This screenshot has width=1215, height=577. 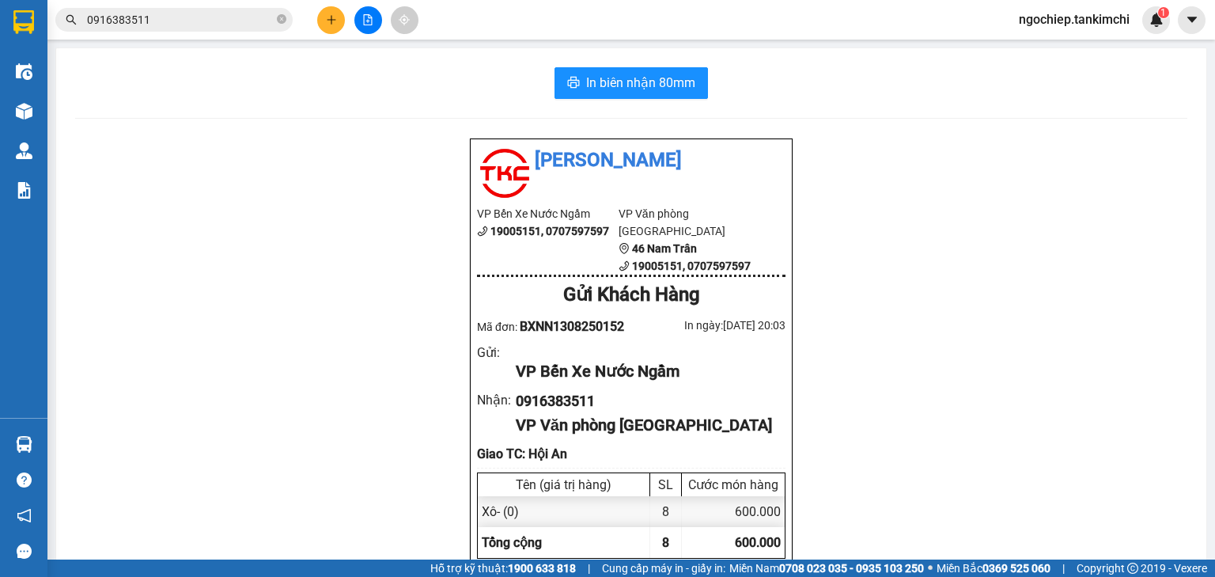 I want to click on button: caret-down, so click(x=1191, y=20).